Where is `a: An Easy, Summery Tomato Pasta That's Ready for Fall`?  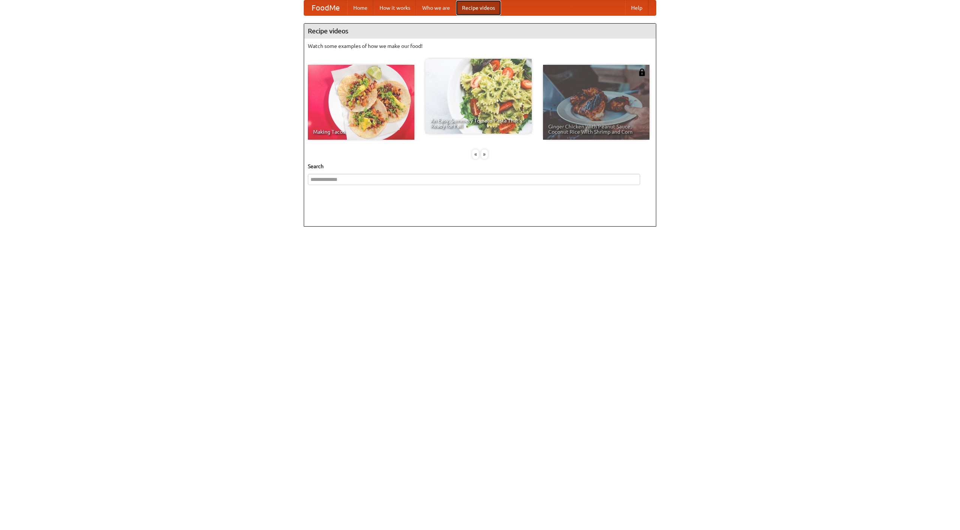
a: An Easy, Summery Tomato Pasta That's Ready for Fall is located at coordinates (478, 96).